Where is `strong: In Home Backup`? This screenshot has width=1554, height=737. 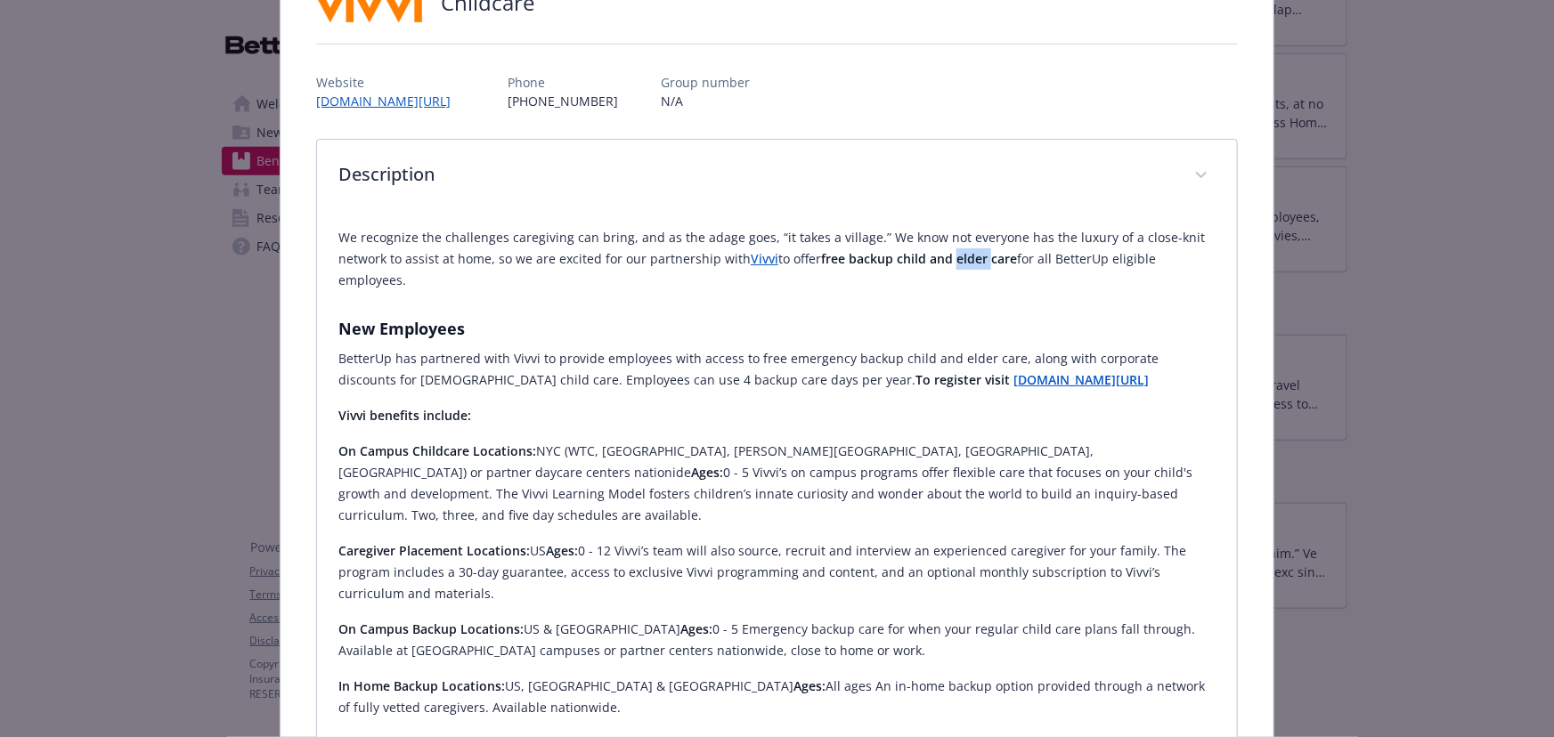
strong: In Home Backup is located at coordinates (388, 686).